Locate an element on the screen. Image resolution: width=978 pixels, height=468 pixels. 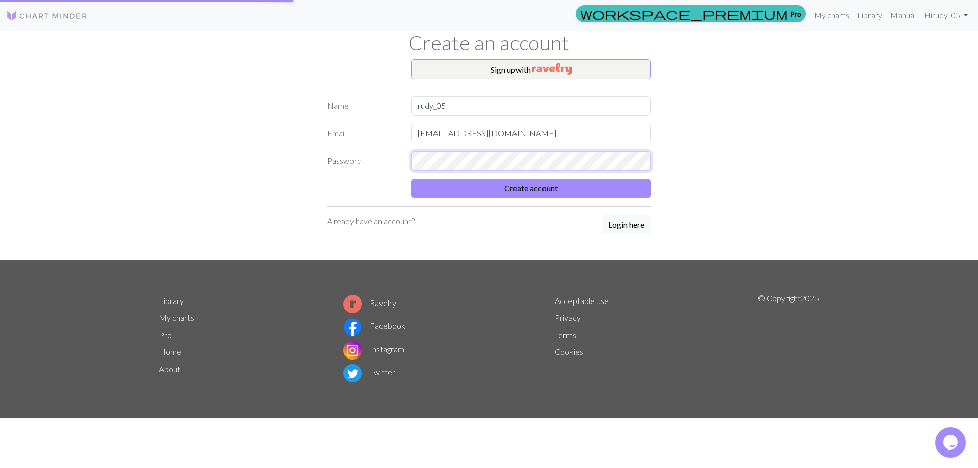
img: Ravelry is located at coordinates (552, 69).